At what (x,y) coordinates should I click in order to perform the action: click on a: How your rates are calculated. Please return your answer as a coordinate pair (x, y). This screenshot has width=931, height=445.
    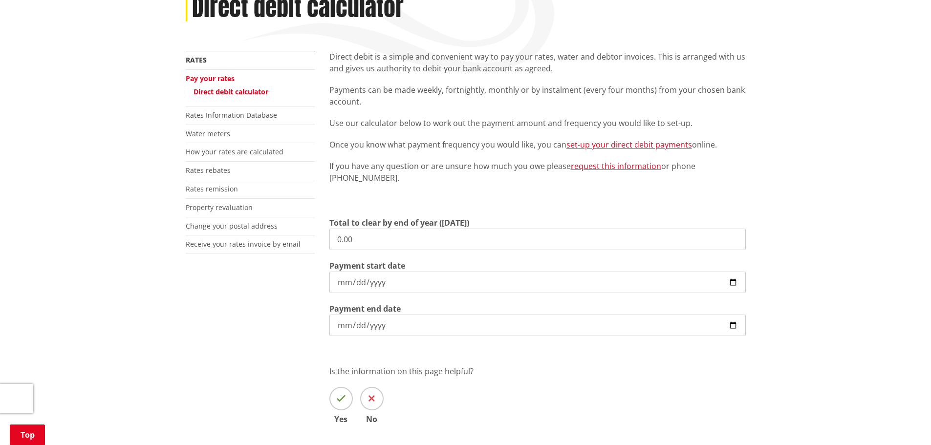
    Looking at the image, I should click on (235, 152).